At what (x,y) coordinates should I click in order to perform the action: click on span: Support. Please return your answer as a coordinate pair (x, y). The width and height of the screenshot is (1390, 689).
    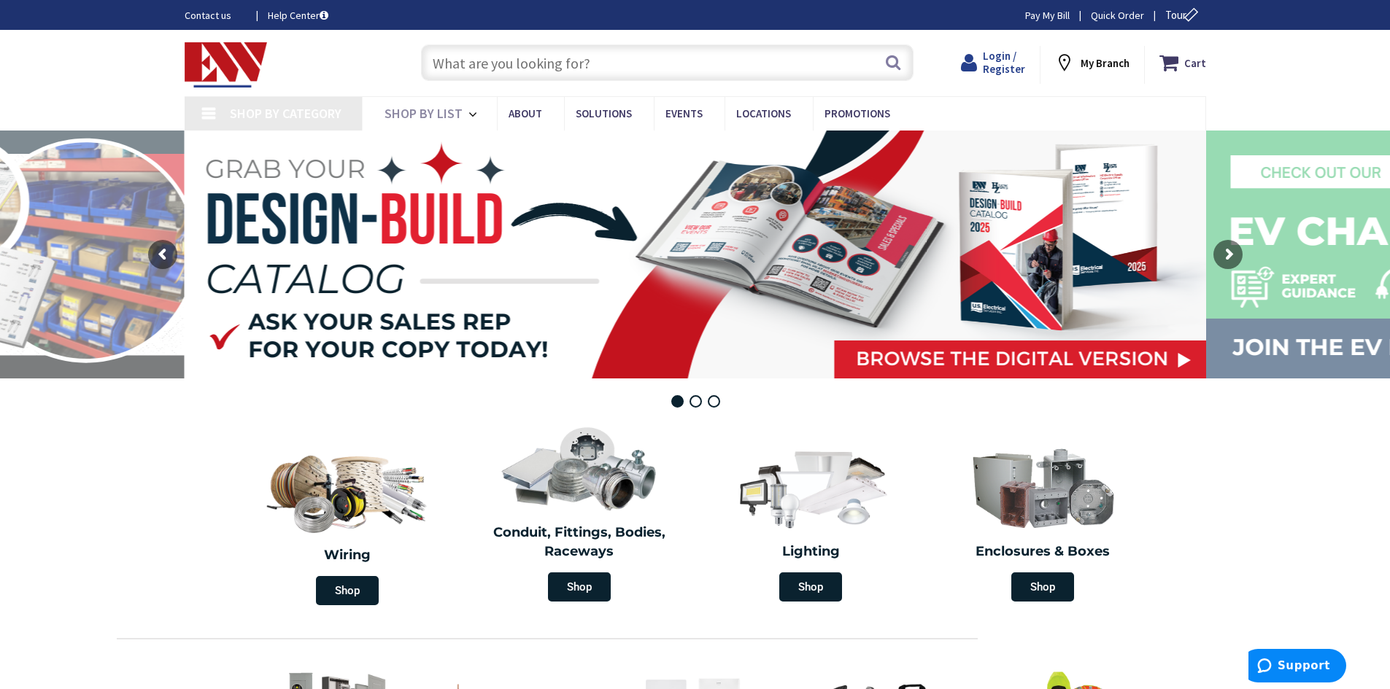
    Looking at the image, I should click on (55, 17).